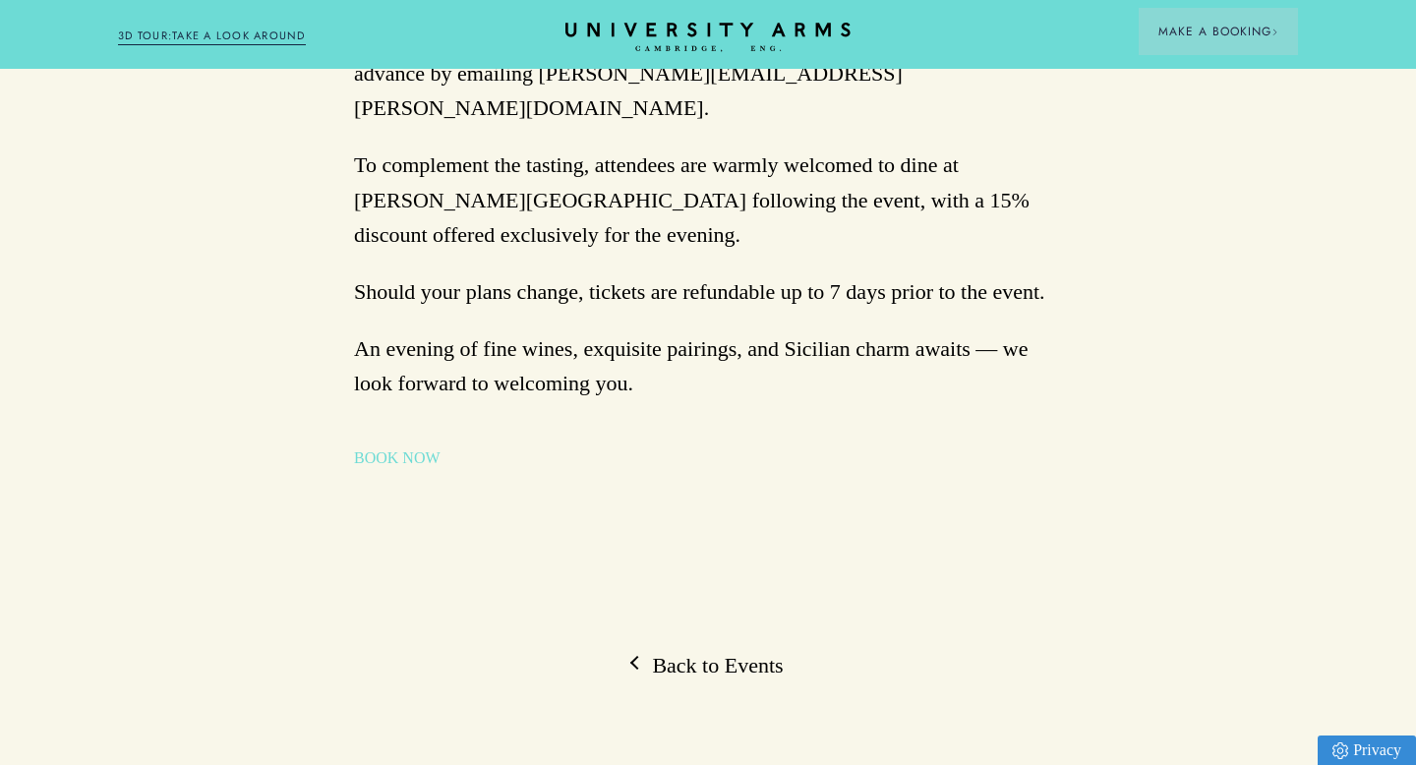 The height and width of the screenshot is (765, 1416). I want to click on button: Make a BookingArrow icon, so click(1219, 31).